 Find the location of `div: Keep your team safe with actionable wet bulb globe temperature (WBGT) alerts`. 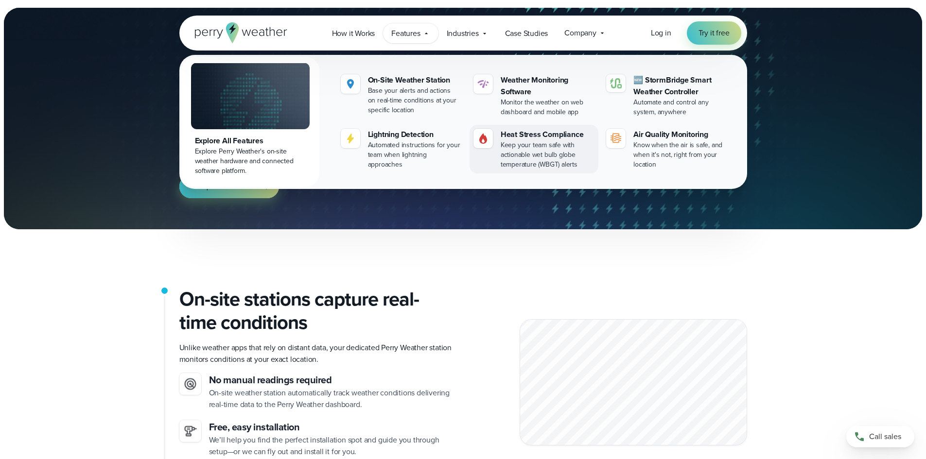

div: Keep your team safe with actionable wet bulb globe temperature (WBGT) alerts is located at coordinates (547, 155).